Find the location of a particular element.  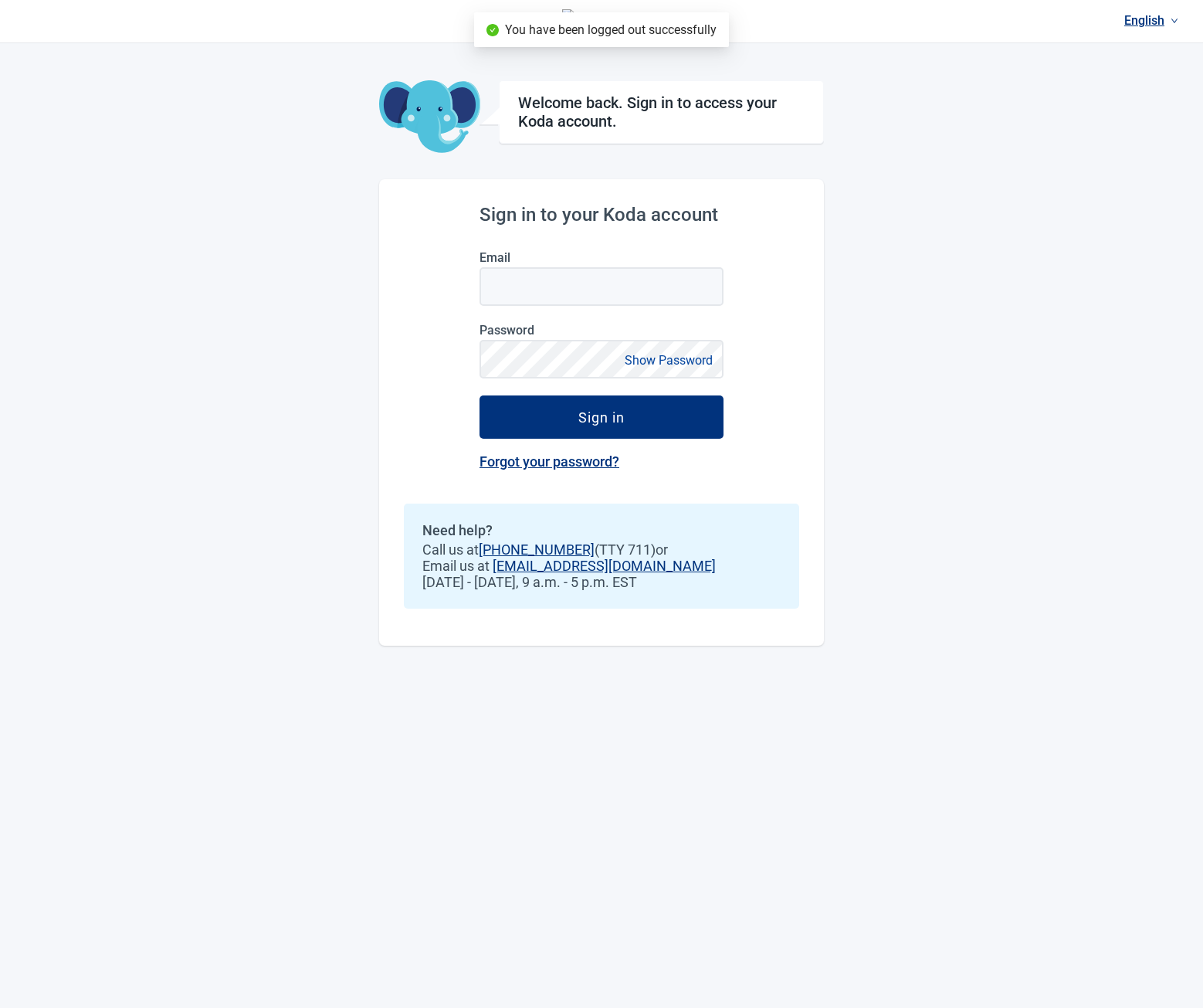

span: Email us at is located at coordinates (602, 565).